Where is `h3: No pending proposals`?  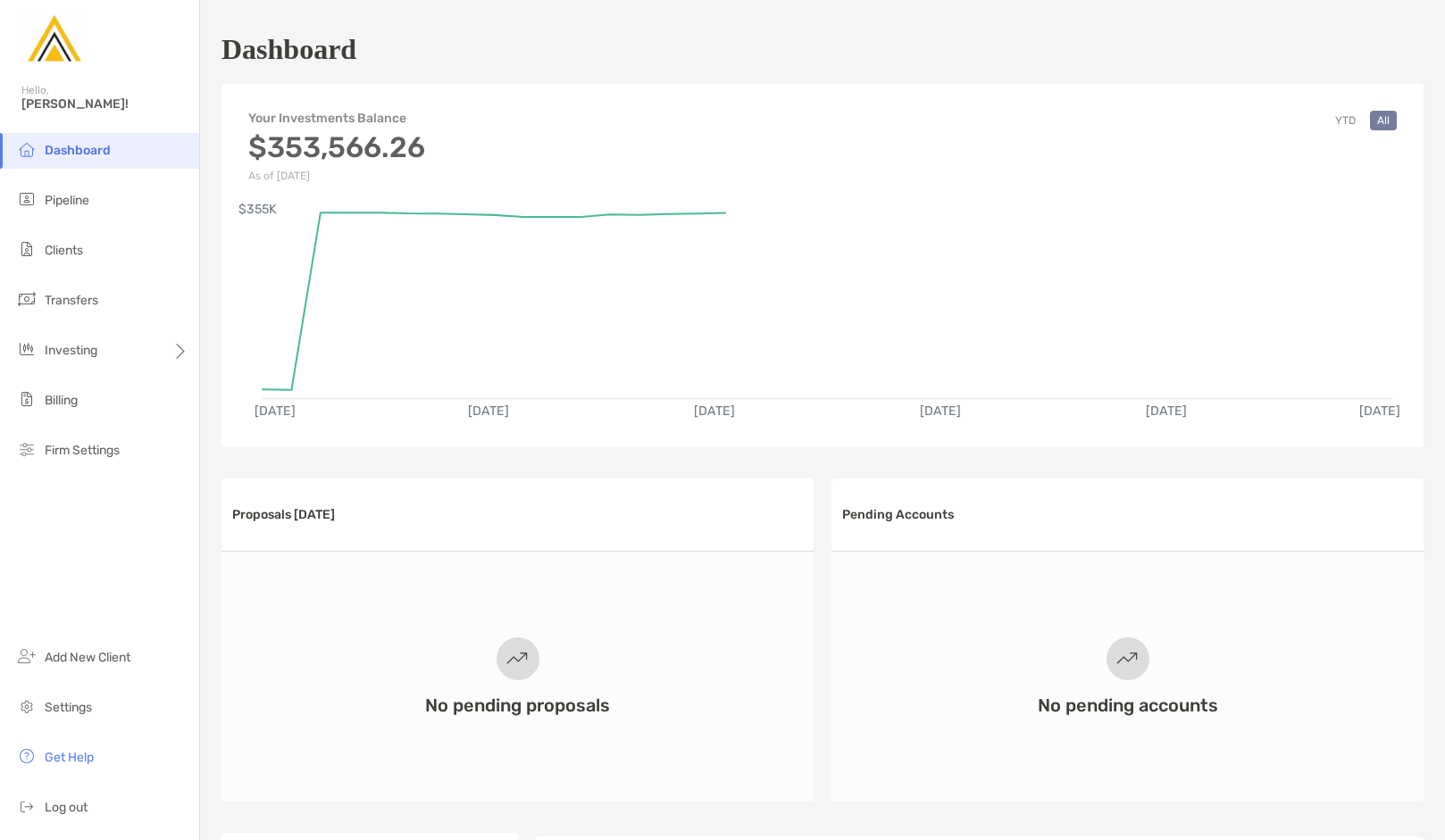 h3: No pending proposals is located at coordinates (517, 705).